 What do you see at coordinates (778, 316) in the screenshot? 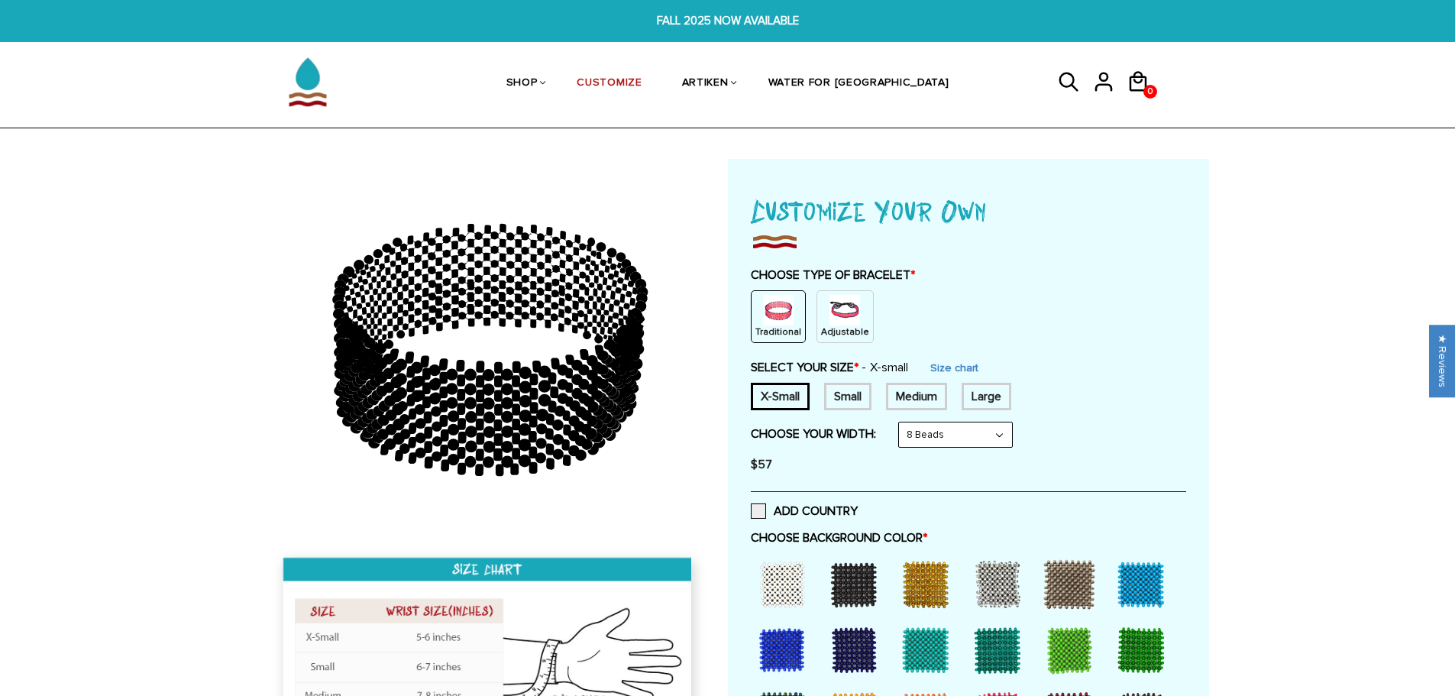
I see `div: Non String` at bounding box center [778, 316].